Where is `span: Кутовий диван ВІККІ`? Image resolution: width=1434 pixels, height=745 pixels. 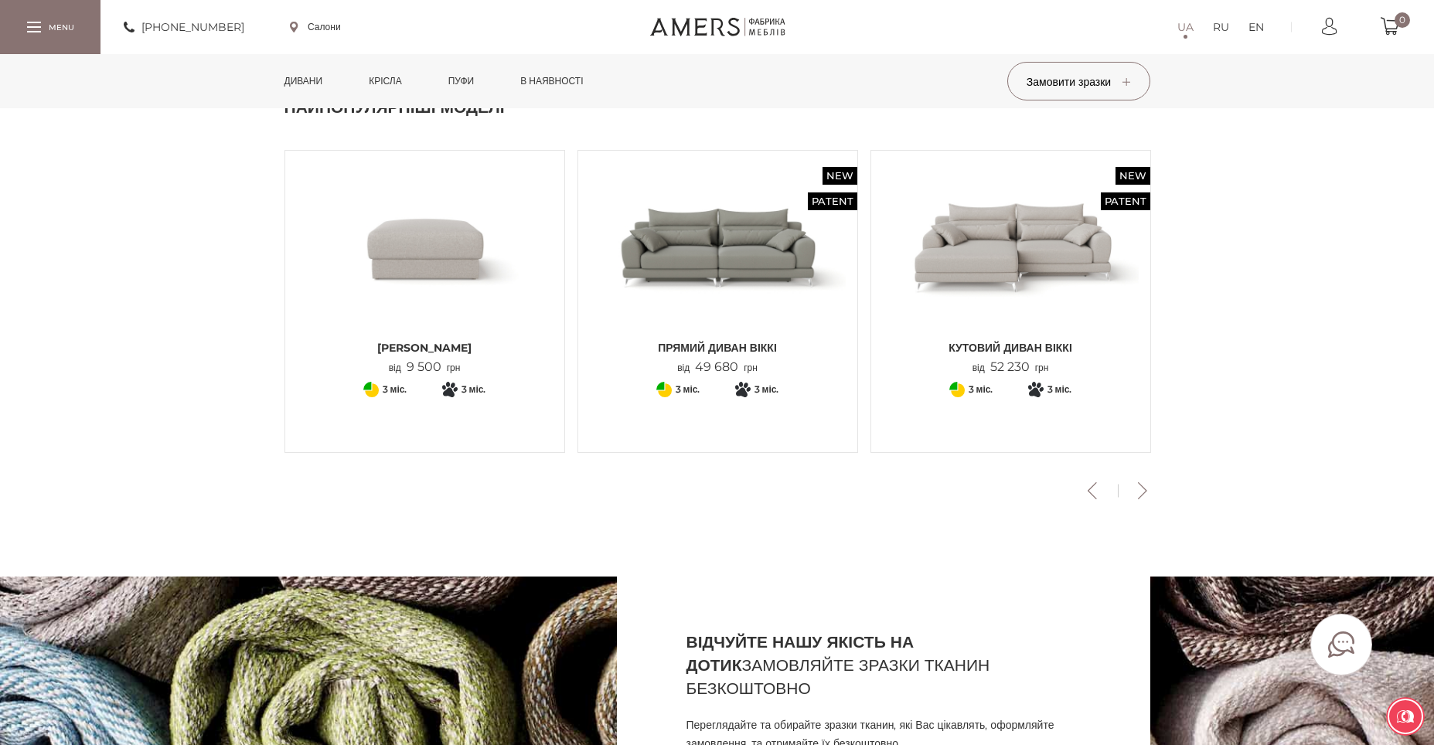
span: Кутовий диван ВІККІ is located at coordinates (1011, 348).